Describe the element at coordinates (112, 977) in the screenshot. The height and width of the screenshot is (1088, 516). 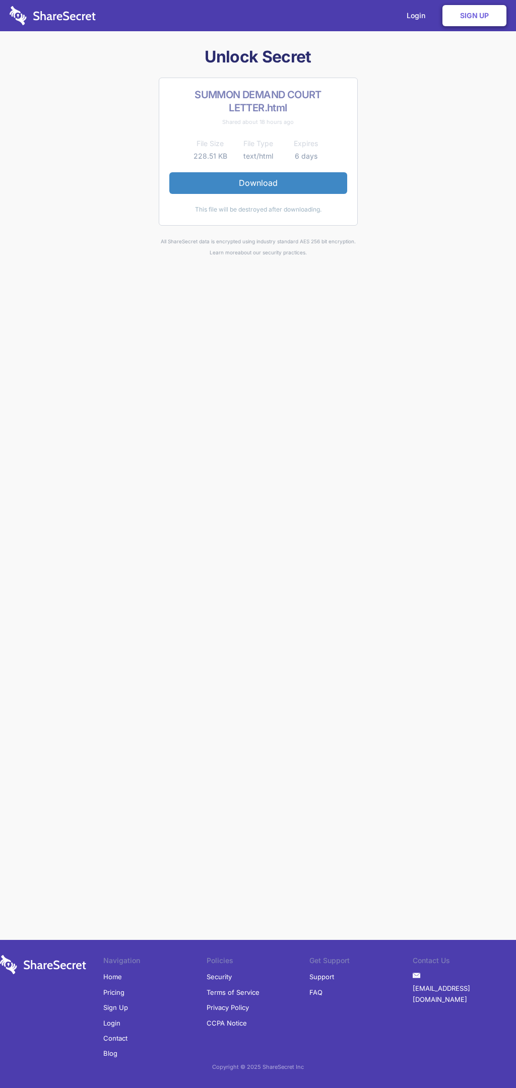
I see `a: Home` at that location.